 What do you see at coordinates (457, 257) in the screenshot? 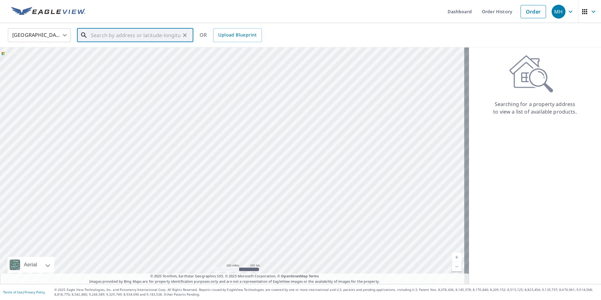
I see `a: Current Level 5, Zoom In` at bounding box center [457, 257].